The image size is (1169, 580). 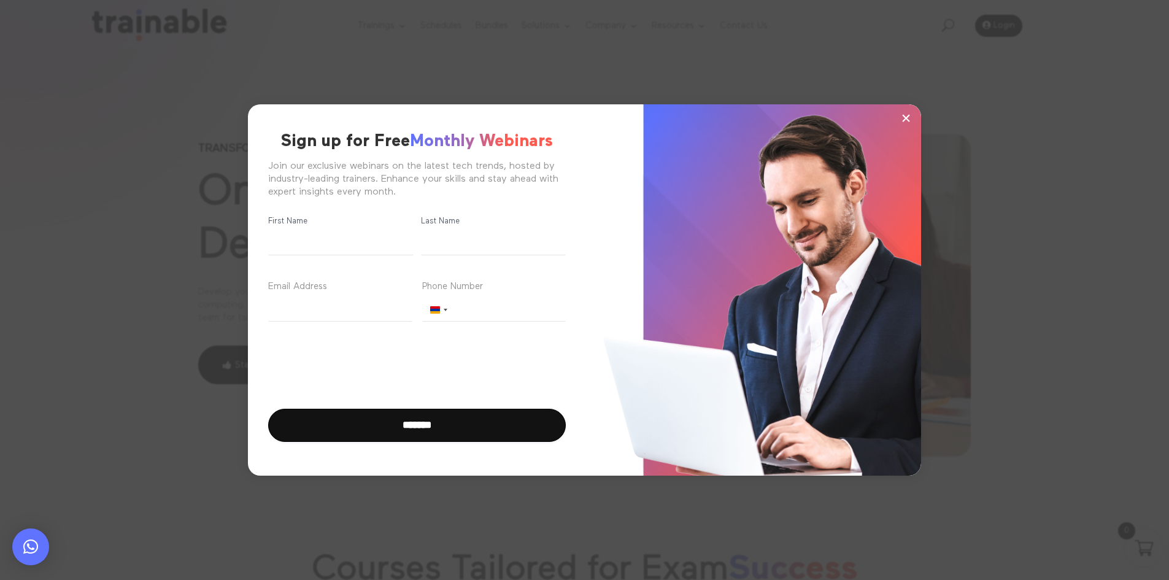 I want to click on div: Join our exclusive webinars on the latest tech trends, hosted by industry-leading trainers. Enhan..., so click(x=417, y=179).